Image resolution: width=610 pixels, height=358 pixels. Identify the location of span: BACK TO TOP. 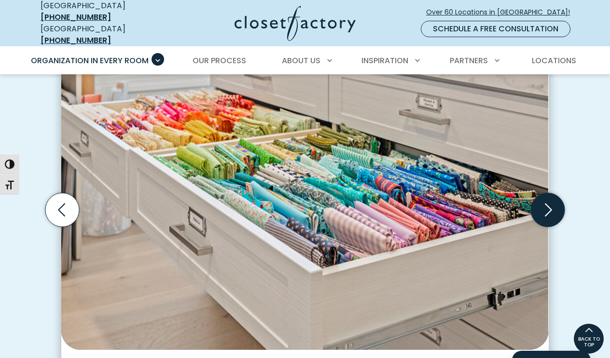
(589, 342).